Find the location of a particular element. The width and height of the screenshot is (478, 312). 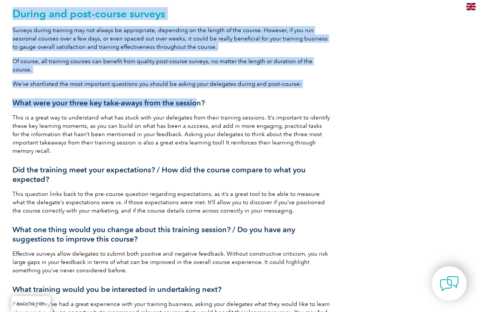

p: This is a great way to understand what has stuck with your delegates from their training sessions... is located at coordinates (171, 134).